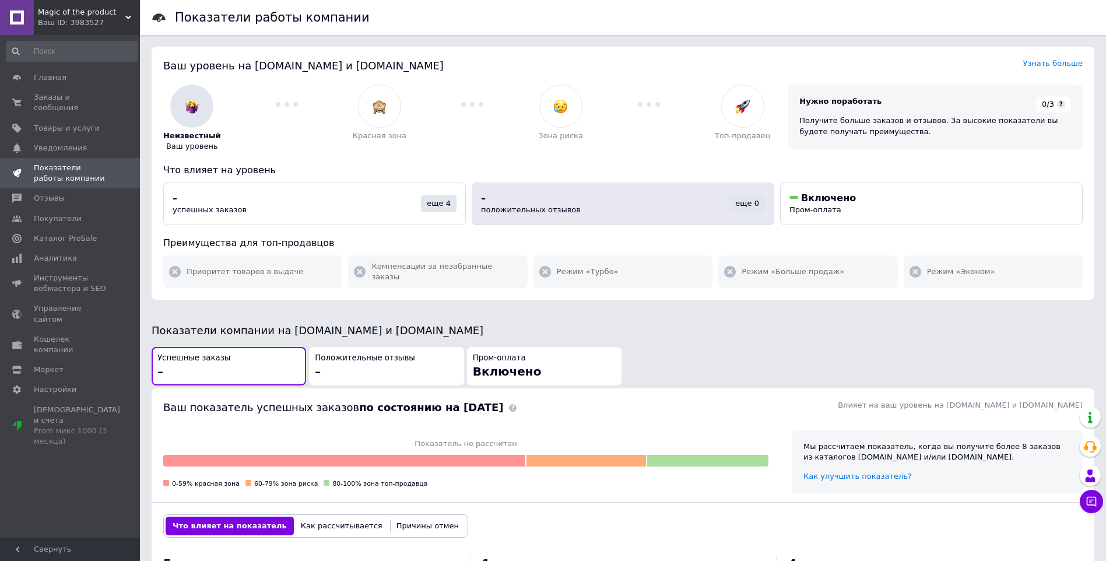 The width and height of the screenshot is (1106, 561). I want to click on span: Отзывы, so click(49, 198).